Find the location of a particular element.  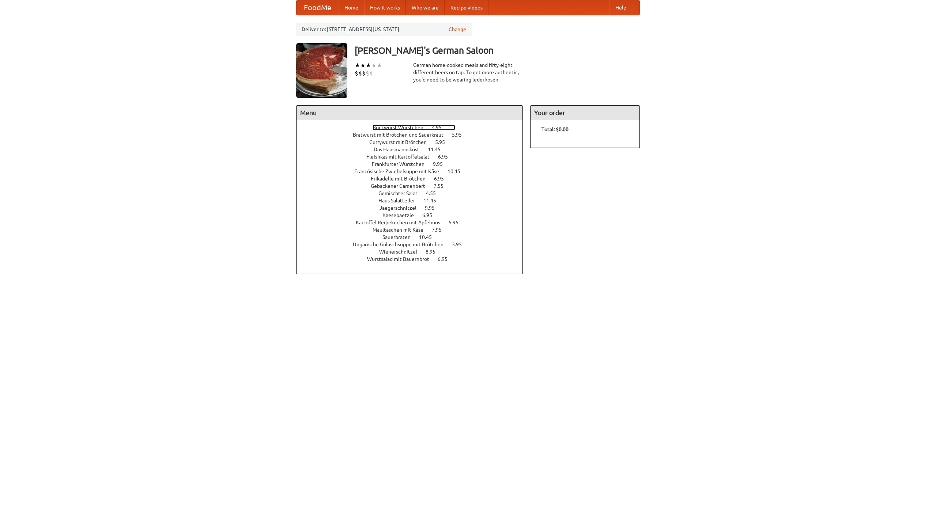

a: Ungarische Gulaschsuppe mit Brötchen 3.95 is located at coordinates (414, 245).